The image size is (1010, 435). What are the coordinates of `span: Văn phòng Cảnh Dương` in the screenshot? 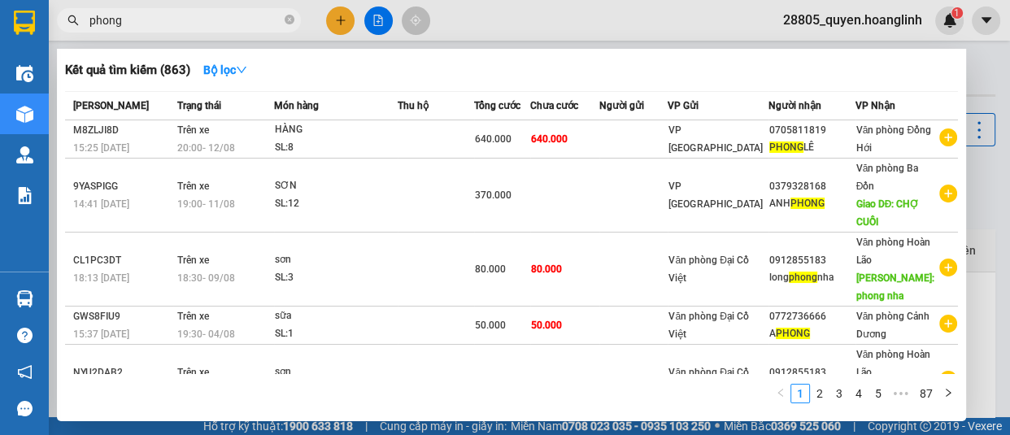 It's located at (893, 325).